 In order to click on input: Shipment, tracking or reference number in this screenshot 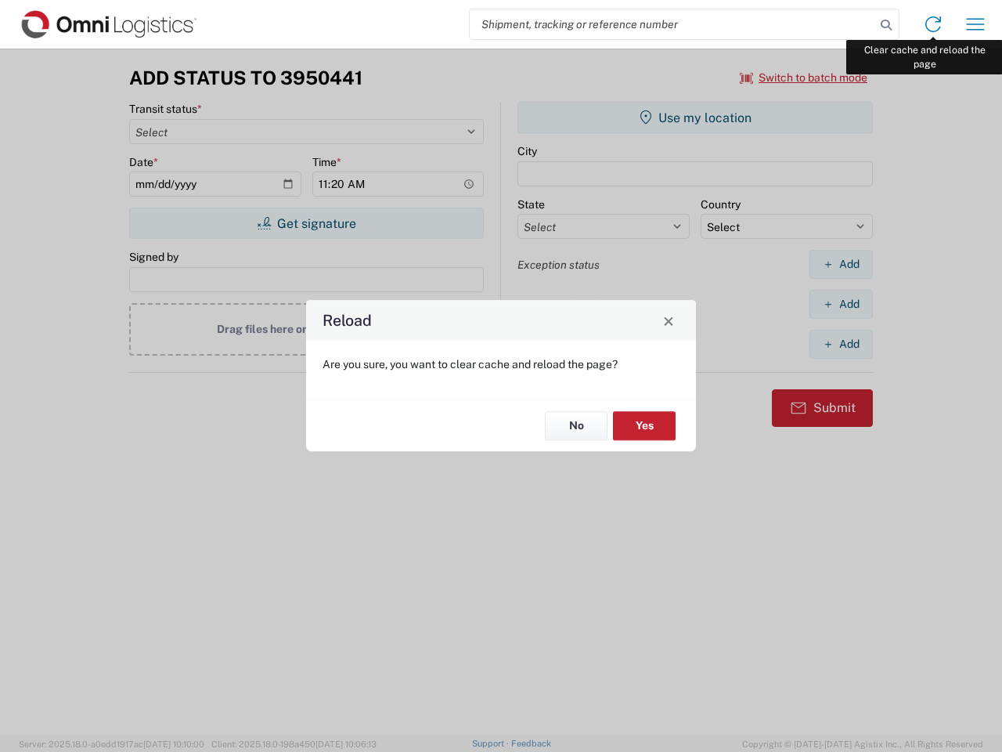, I will do `click(673, 24)`.